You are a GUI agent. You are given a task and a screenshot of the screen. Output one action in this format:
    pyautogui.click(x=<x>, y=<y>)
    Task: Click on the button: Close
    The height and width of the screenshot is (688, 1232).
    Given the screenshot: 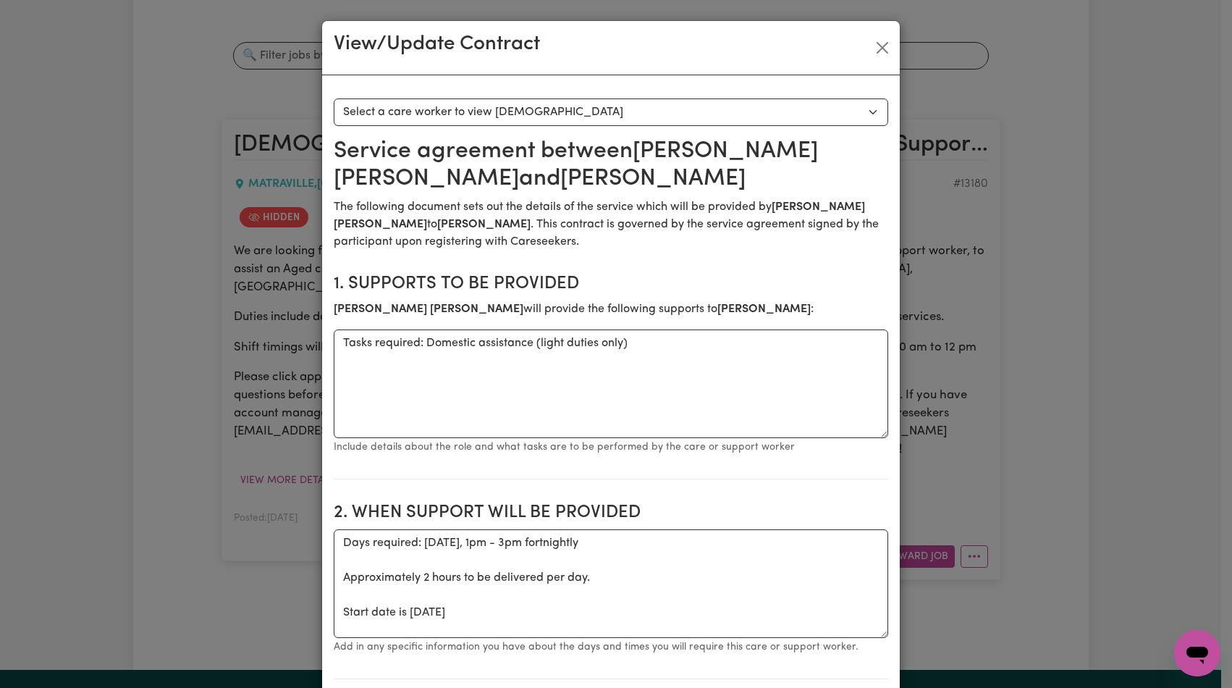 What is the action you would take?
    pyautogui.click(x=883, y=48)
    